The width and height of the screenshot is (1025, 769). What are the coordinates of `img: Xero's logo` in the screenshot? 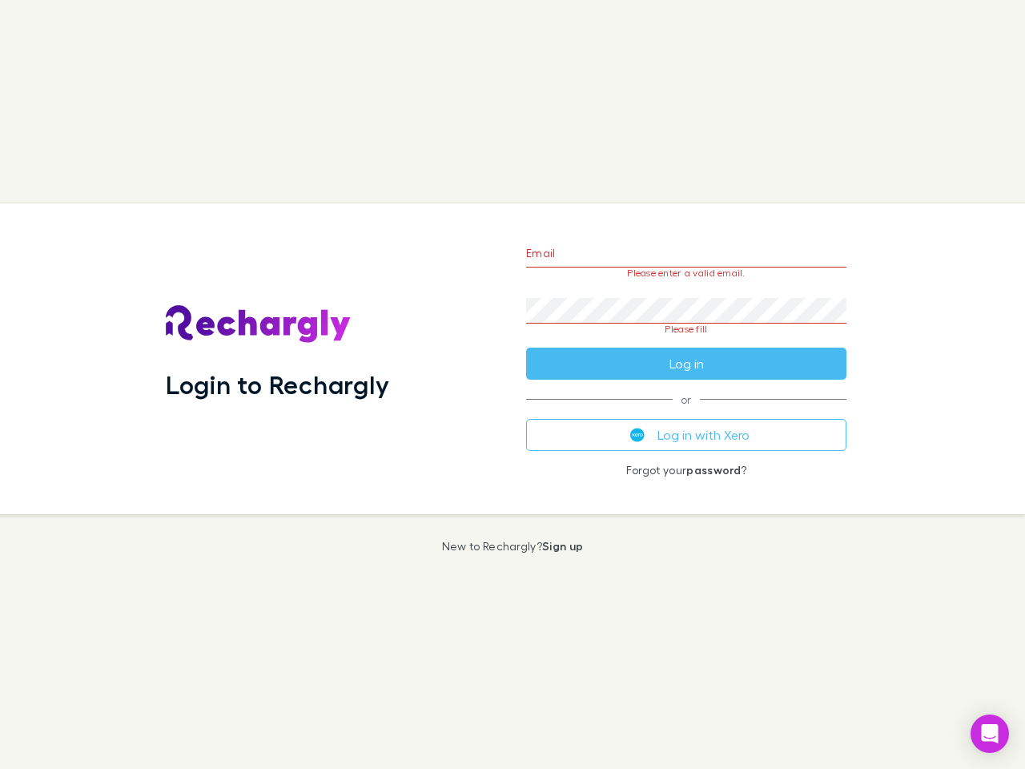 It's located at (638, 435).